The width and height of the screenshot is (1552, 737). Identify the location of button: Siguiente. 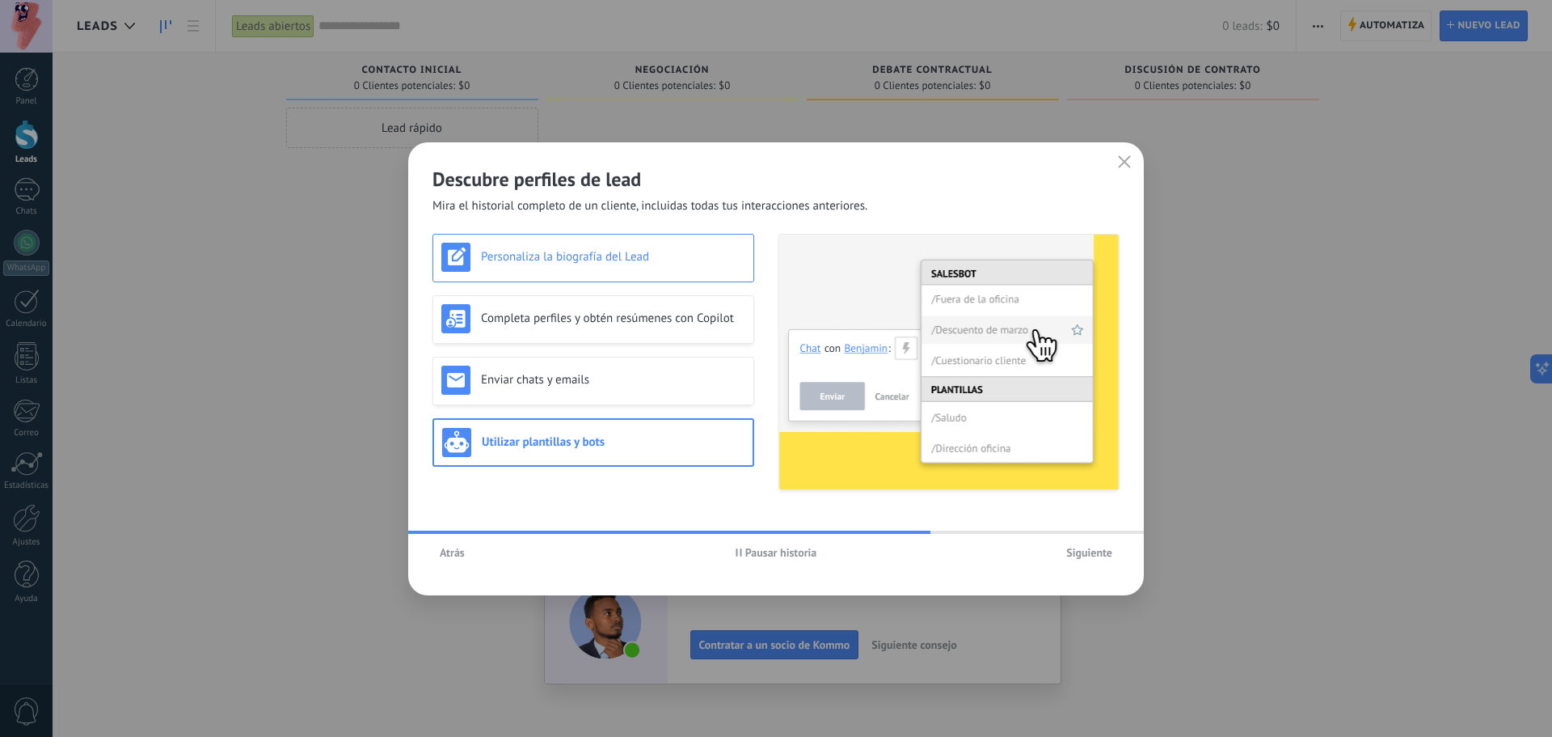
(1089, 552).